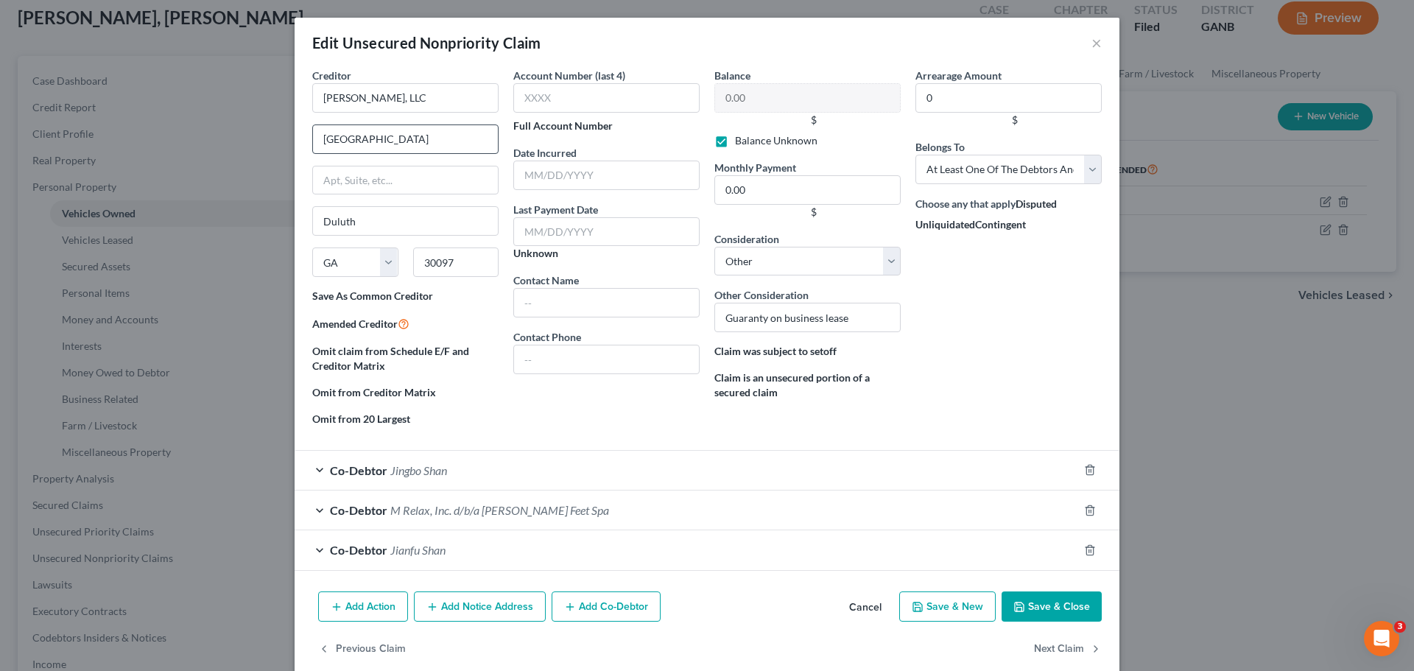 The height and width of the screenshot is (671, 1414). What do you see at coordinates (776, 141) in the screenshot?
I see `label: Balance Unknown` at bounding box center [776, 141].